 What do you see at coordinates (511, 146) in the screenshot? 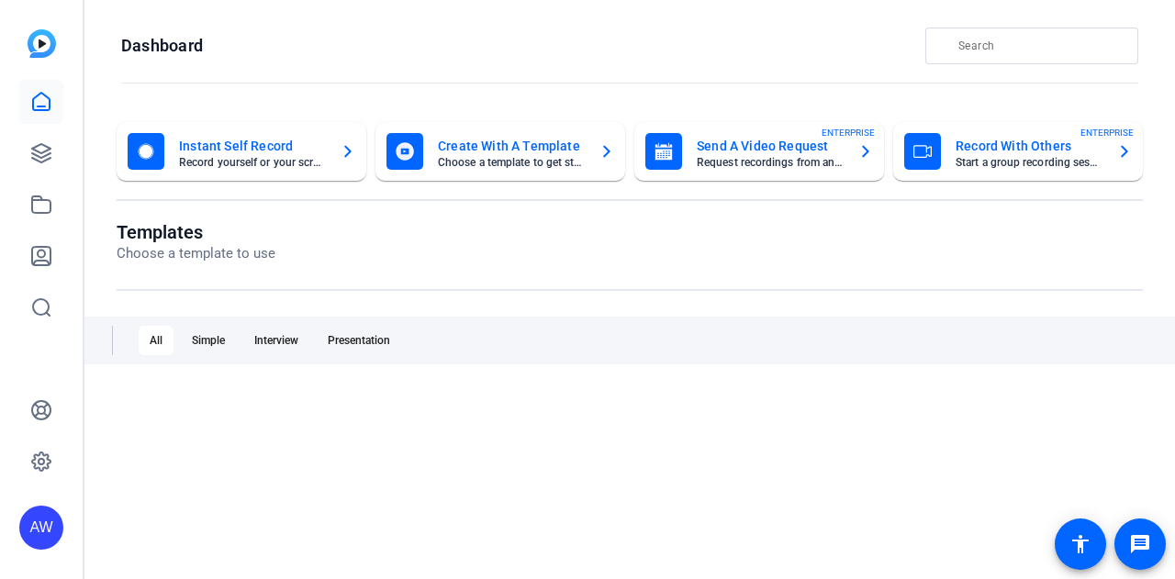
I see `mat-card-title: Create With A Template` at bounding box center [511, 146].